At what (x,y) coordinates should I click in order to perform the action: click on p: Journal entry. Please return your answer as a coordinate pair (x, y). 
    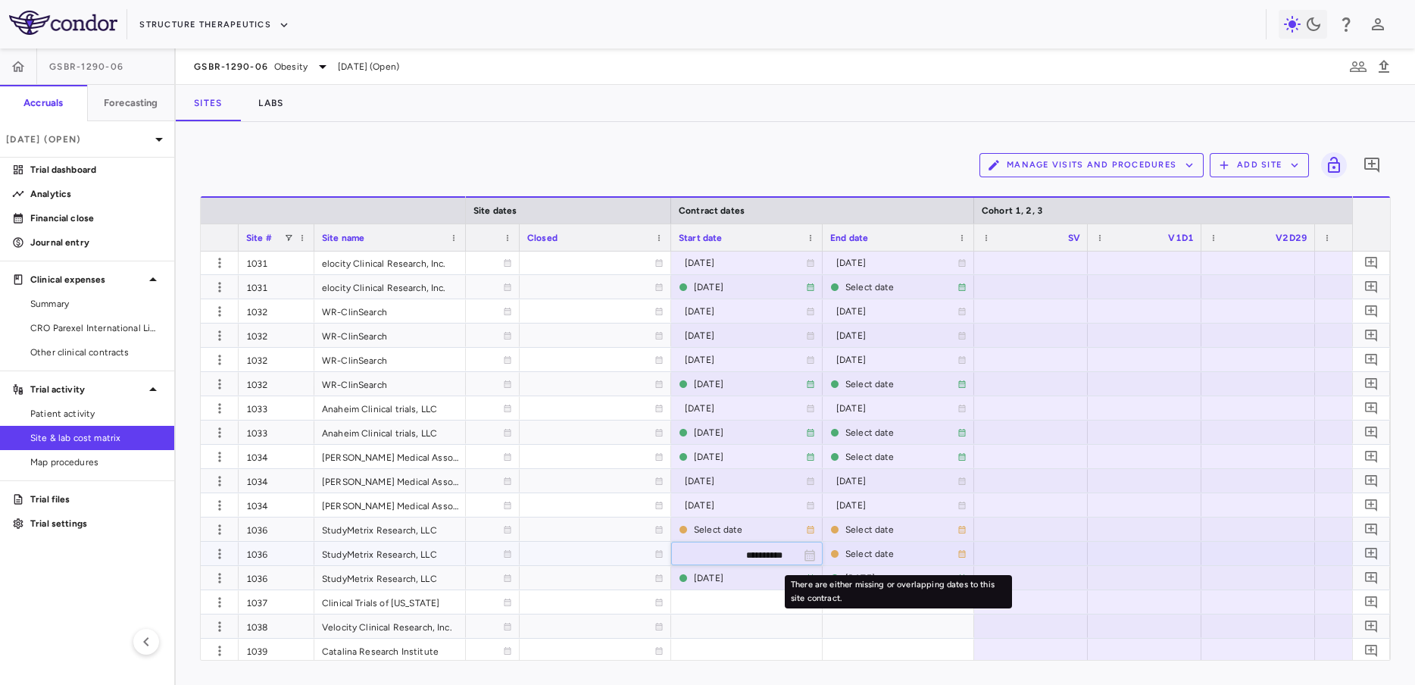
    Looking at the image, I should click on (96, 242).